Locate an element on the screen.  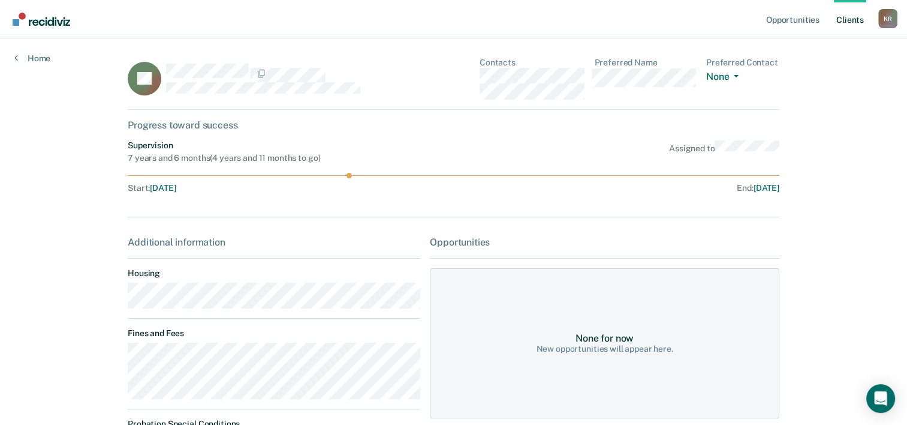
img: Recidiviz is located at coordinates (41, 19).